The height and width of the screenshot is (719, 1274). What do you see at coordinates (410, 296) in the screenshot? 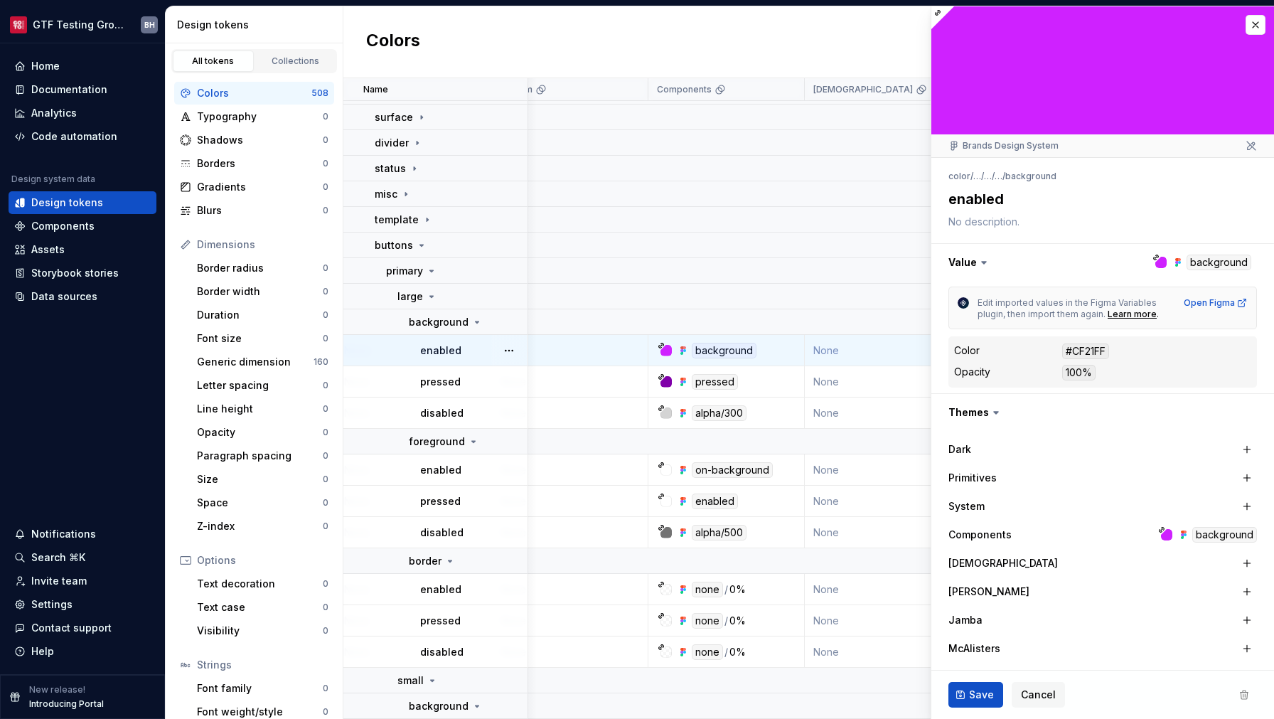
I see `p: large` at bounding box center [410, 296].